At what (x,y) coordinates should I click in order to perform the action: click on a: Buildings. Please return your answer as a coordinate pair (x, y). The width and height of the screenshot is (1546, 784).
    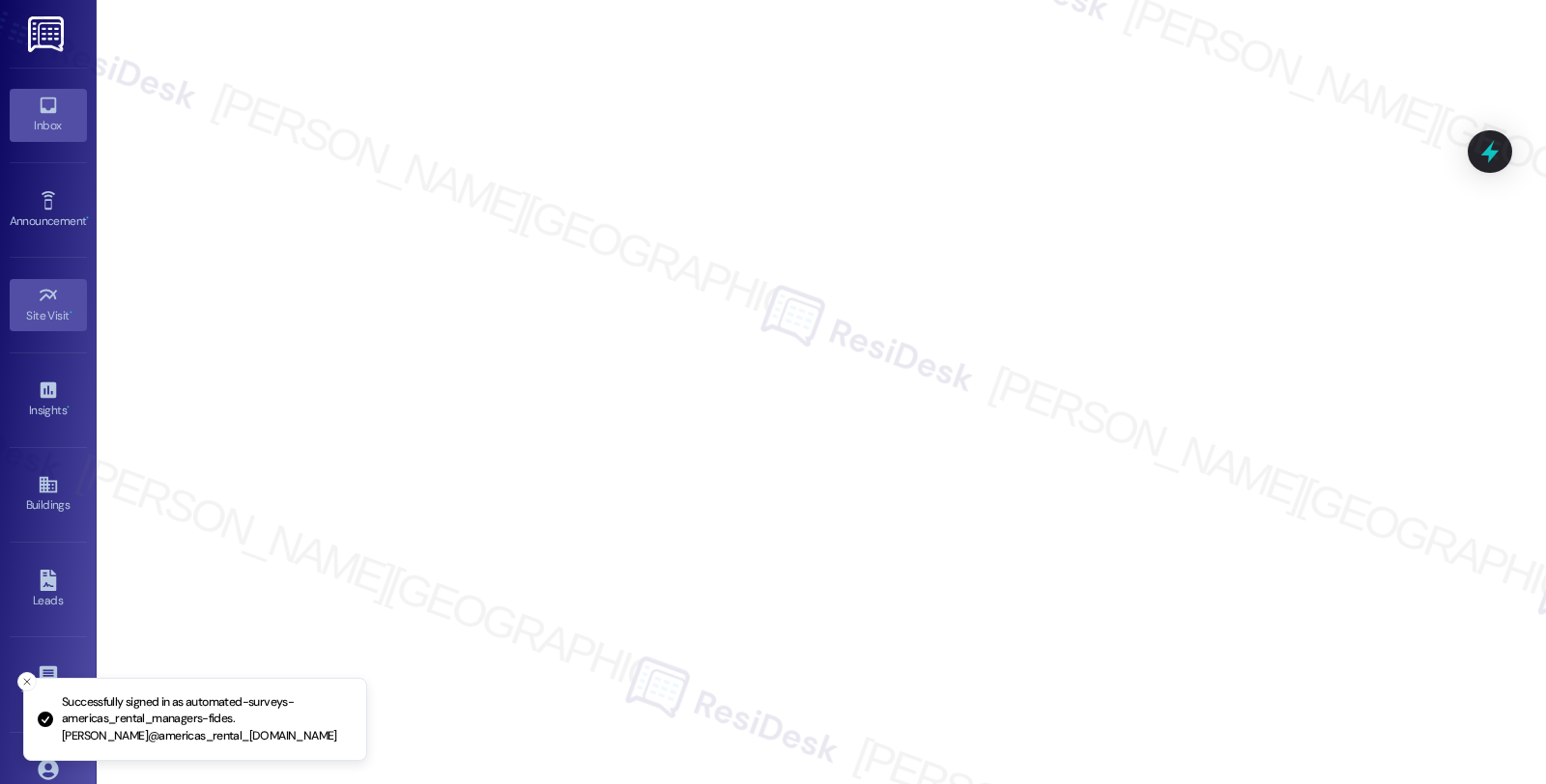
    Looking at the image, I should click on (48, 495).